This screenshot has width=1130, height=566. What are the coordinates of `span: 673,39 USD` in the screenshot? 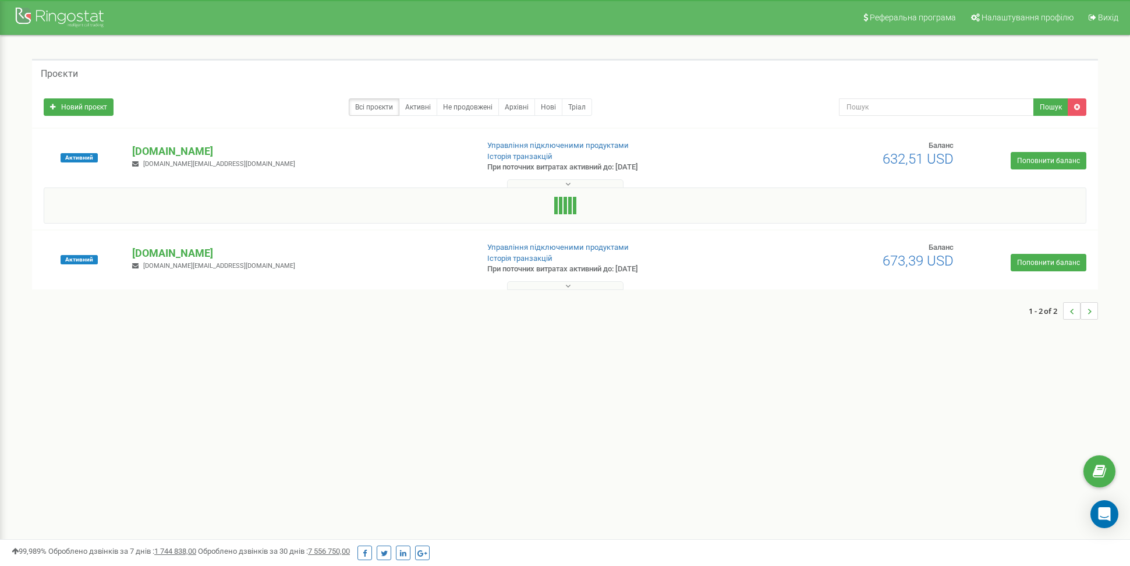 It's located at (918, 261).